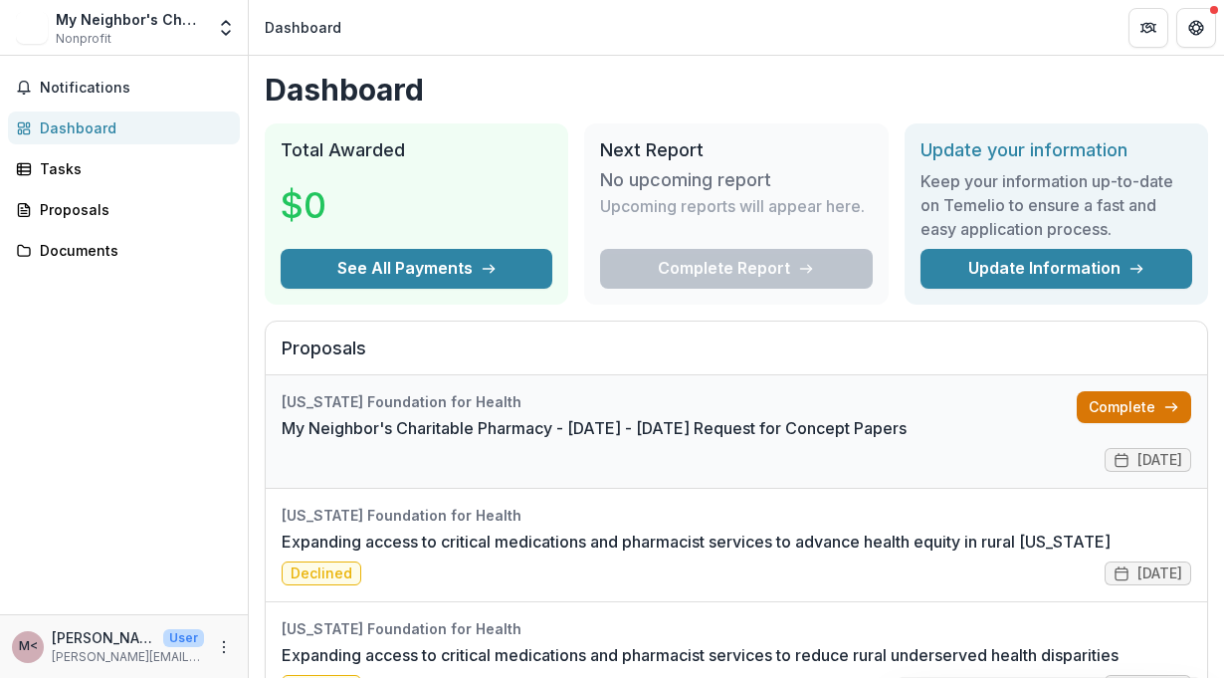 Image resolution: width=1224 pixels, height=678 pixels. Describe the element at coordinates (700, 655) in the screenshot. I see `a: Expanding access to critical medications and pharmacist services to reduce rural underserved heal...` at that location.